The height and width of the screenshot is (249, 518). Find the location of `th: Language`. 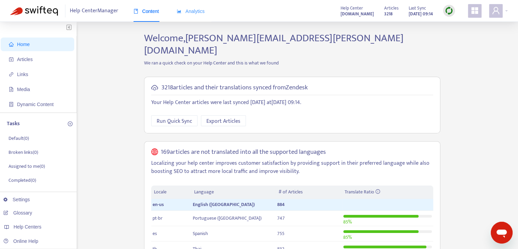

th: Language is located at coordinates (234, 192).